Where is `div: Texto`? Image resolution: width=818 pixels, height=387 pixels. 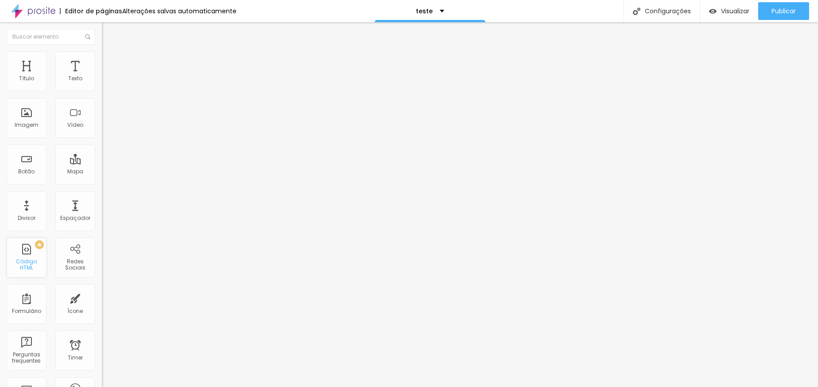
div: Texto is located at coordinates (75, 78).